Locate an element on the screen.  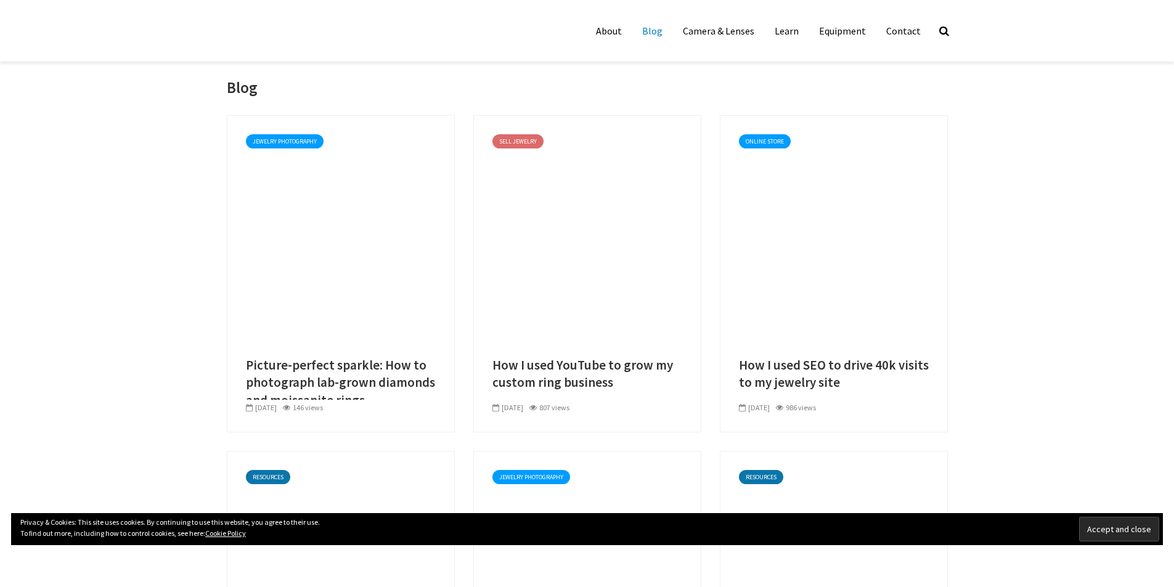
a: Contact is located at coordinates (903, 31).